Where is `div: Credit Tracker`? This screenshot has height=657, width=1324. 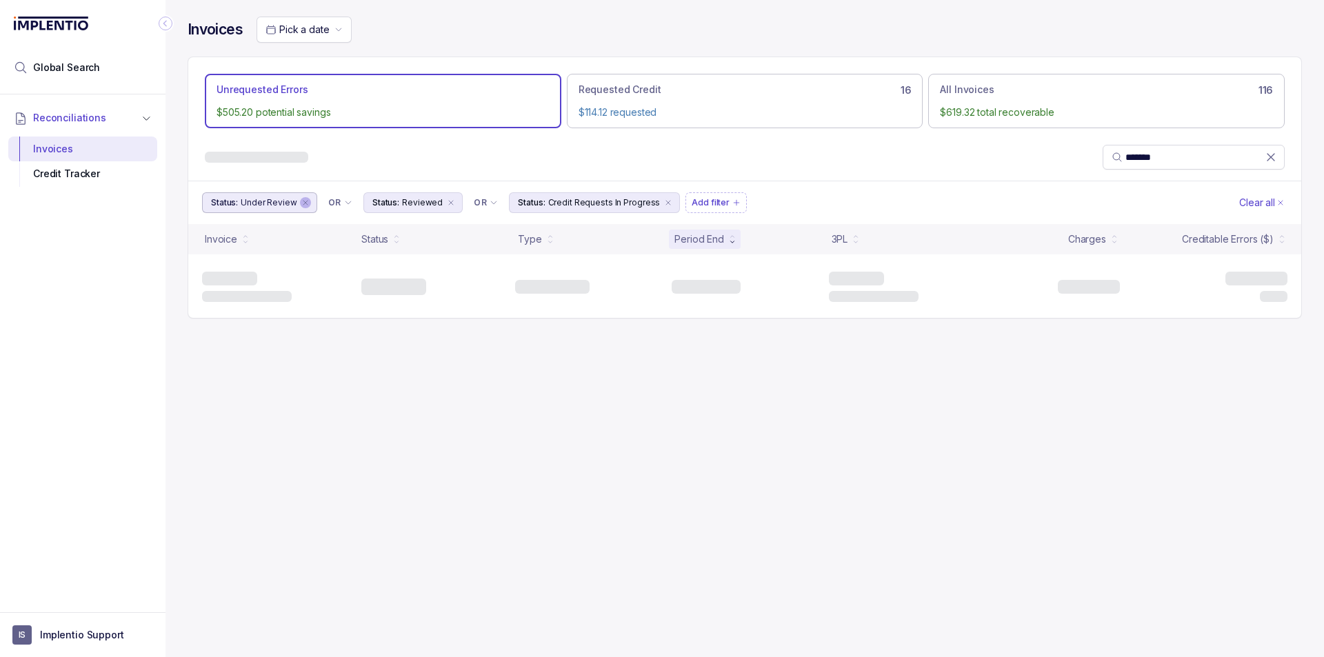
div: Credit Tracker is located at coordinates (83, 174).